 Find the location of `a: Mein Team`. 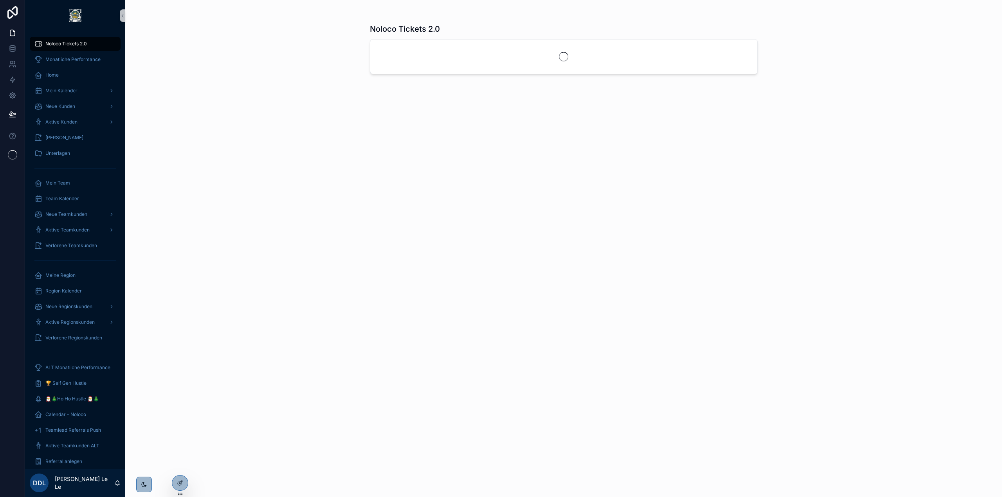

a: Mein Team is located at coordinates (75, 183).